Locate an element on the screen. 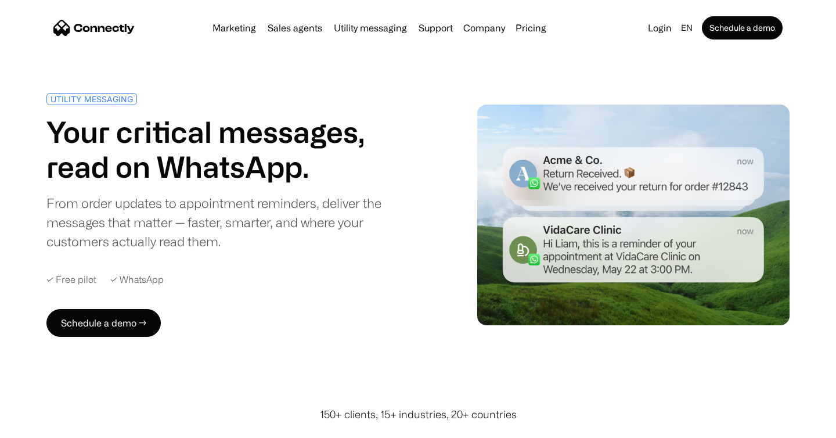 Image resolution: width=836 pixels, height=438 pixels. div: ✓ Free pilot is located at coordinates (71, 279).